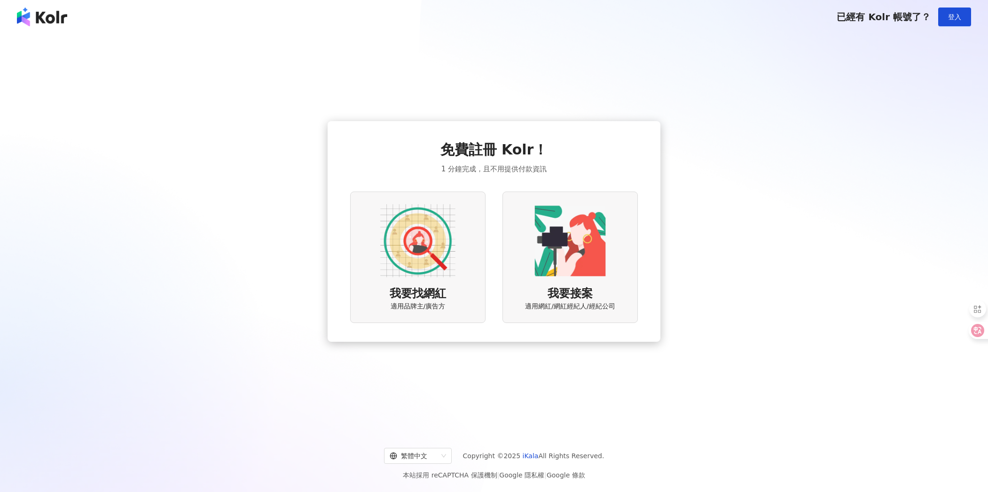 Image resolution: width=988 pixels, height=492 pixels. I want to click on span: Copyright © 2025 All Rights Reserved., so click(533, 456).